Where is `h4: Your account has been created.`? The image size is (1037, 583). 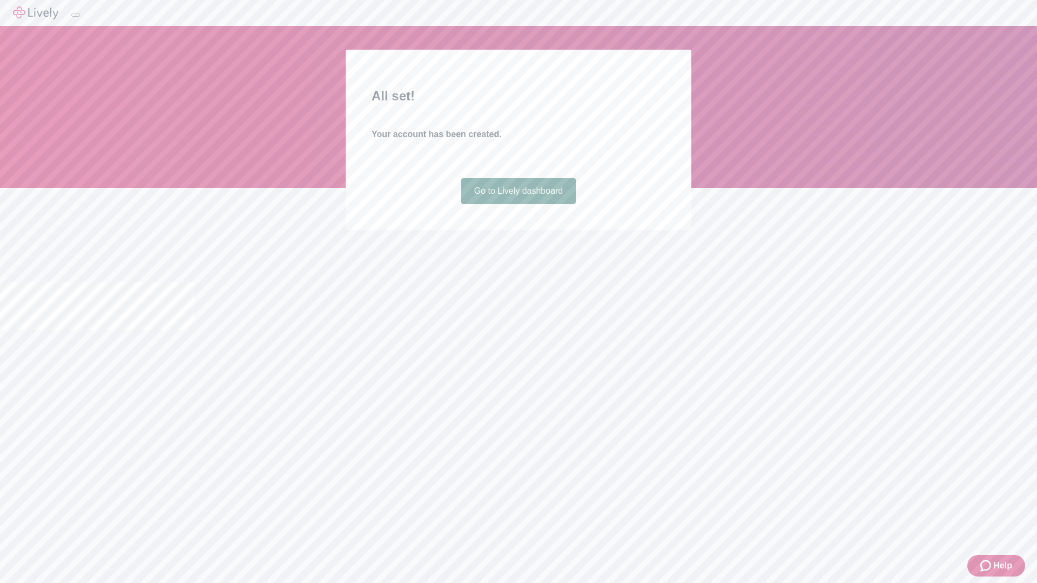 h4: Your account has been created. is located at coordinates (519, 134).